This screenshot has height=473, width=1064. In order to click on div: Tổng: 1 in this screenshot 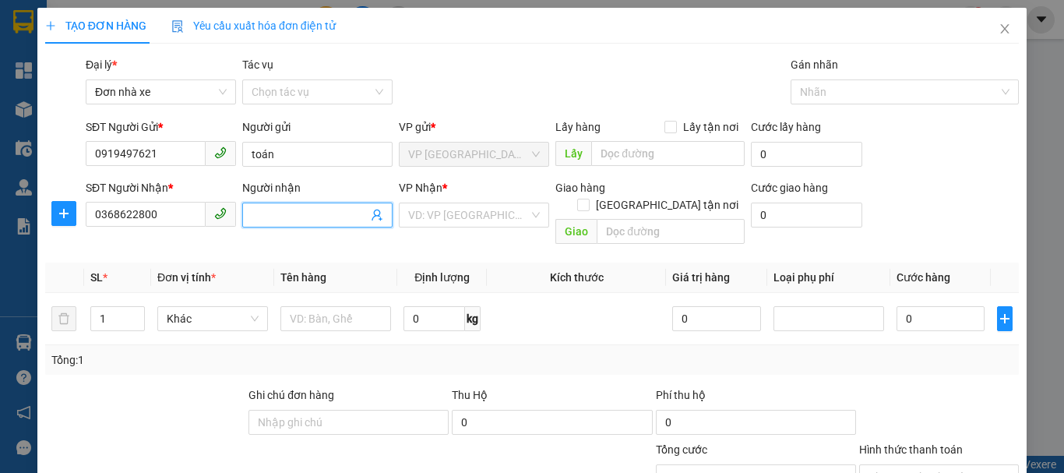, I will do `click(231, 360)`.